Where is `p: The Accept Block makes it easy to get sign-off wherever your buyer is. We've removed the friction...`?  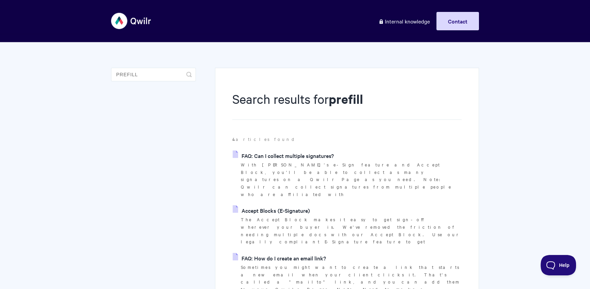
p: The Accept Block makes it easy to get sign-off wherever your buyer is. We've removed the friction... is located at coordinates (351, 231).